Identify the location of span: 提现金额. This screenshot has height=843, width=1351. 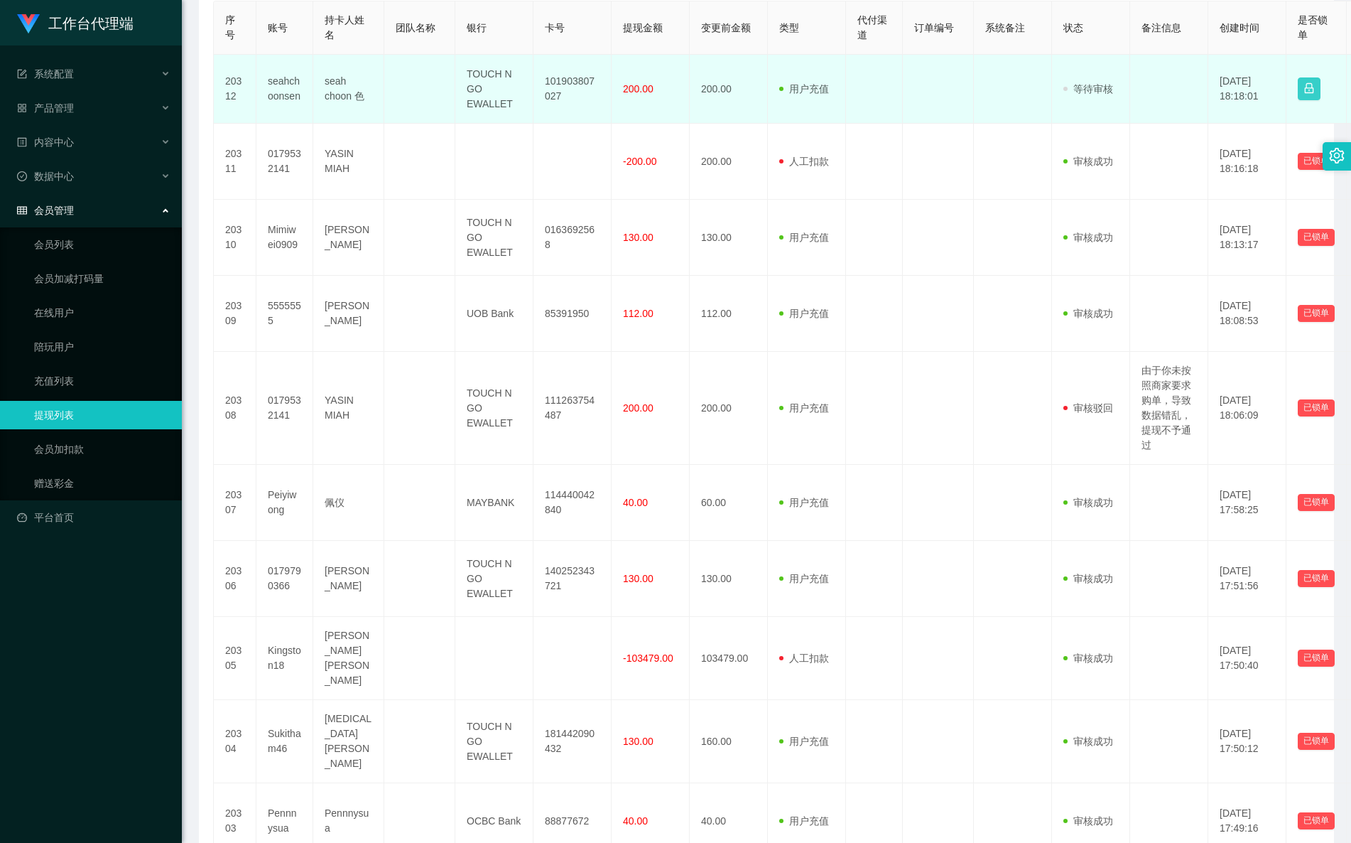
(643, 28).